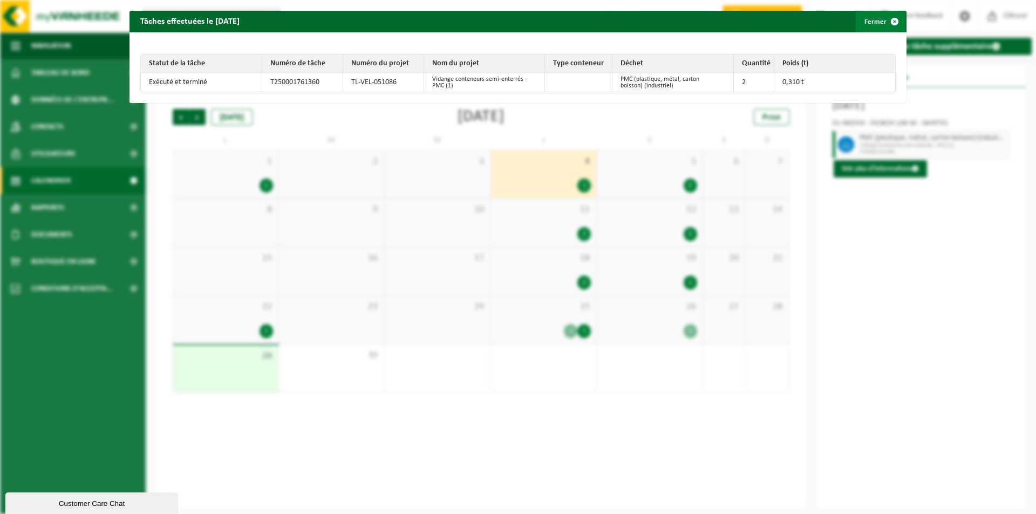 The image size is (1036, 514). What do you see at coordinates (303, 64) in the screenshot?
I see `th: Numéro de tâche` at bounding box center [303, 64].